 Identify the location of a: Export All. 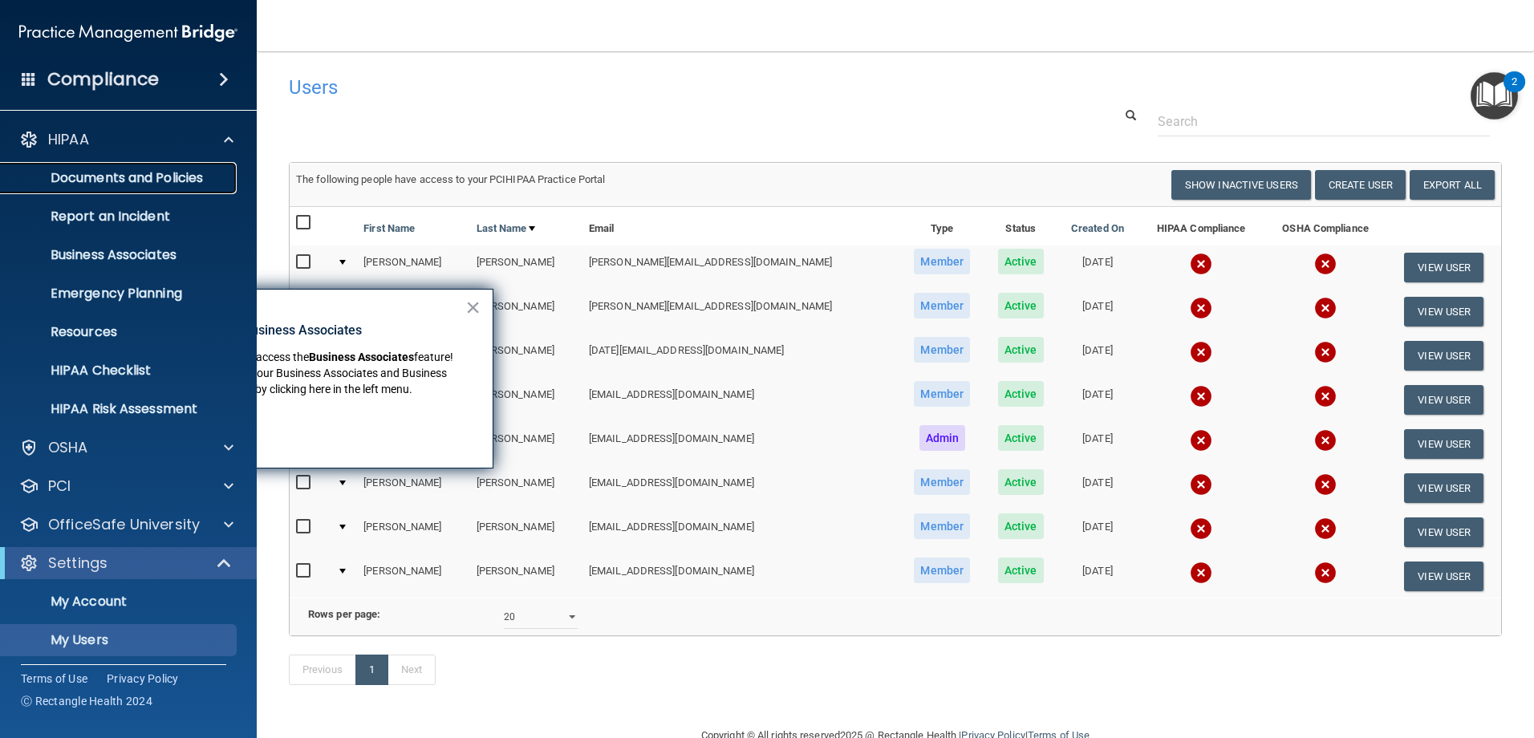
(1452, 185).